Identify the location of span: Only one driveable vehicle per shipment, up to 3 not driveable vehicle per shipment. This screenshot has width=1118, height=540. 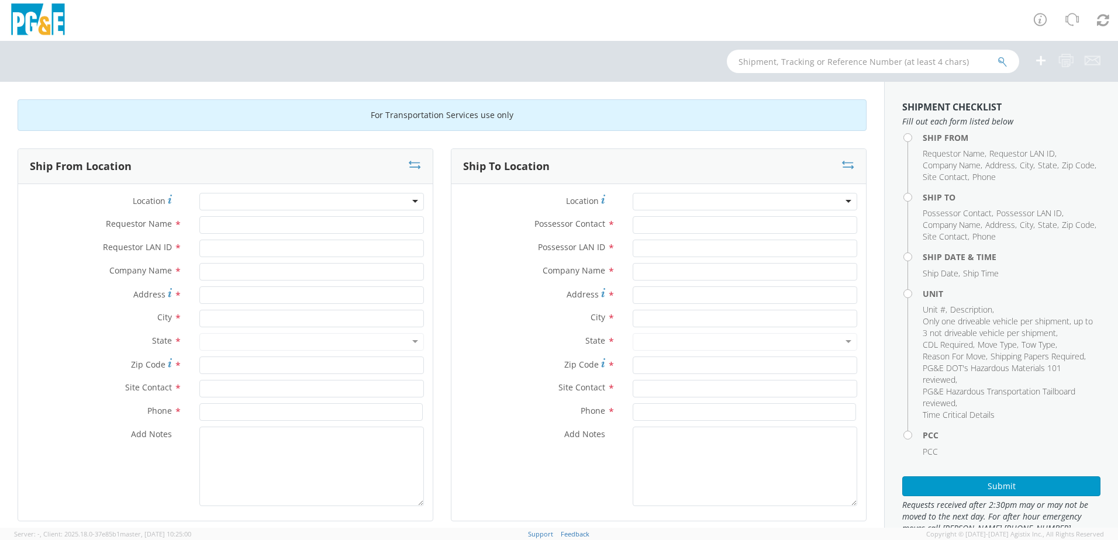
(1008, 327).